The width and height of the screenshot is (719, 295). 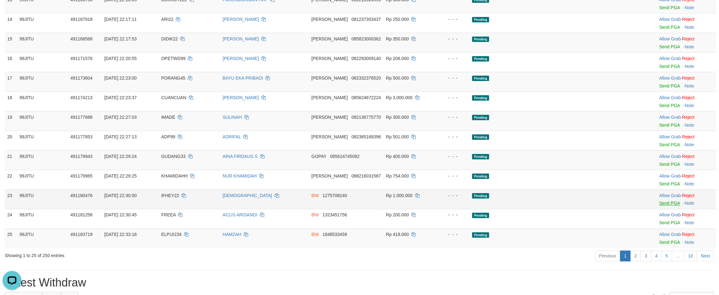 I want to click on a: 4, so click(x=657, y=256).